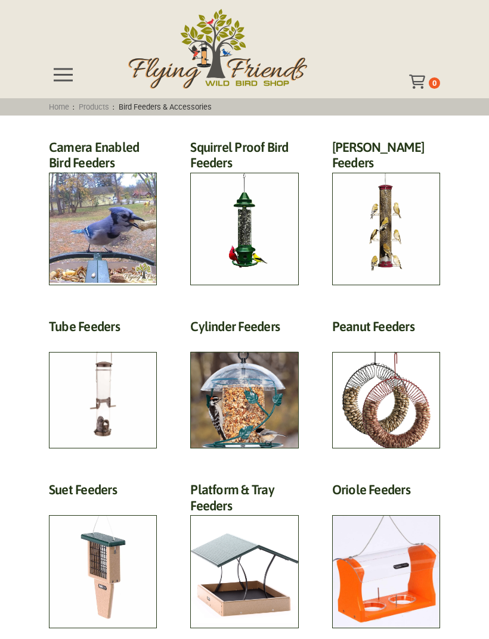 Image resolution: width=489 pixels, height=639 pixels. What do you see at coordinates (59, 107) in the screenshot?
I see `a: Home` at bounding box center [59, 107].